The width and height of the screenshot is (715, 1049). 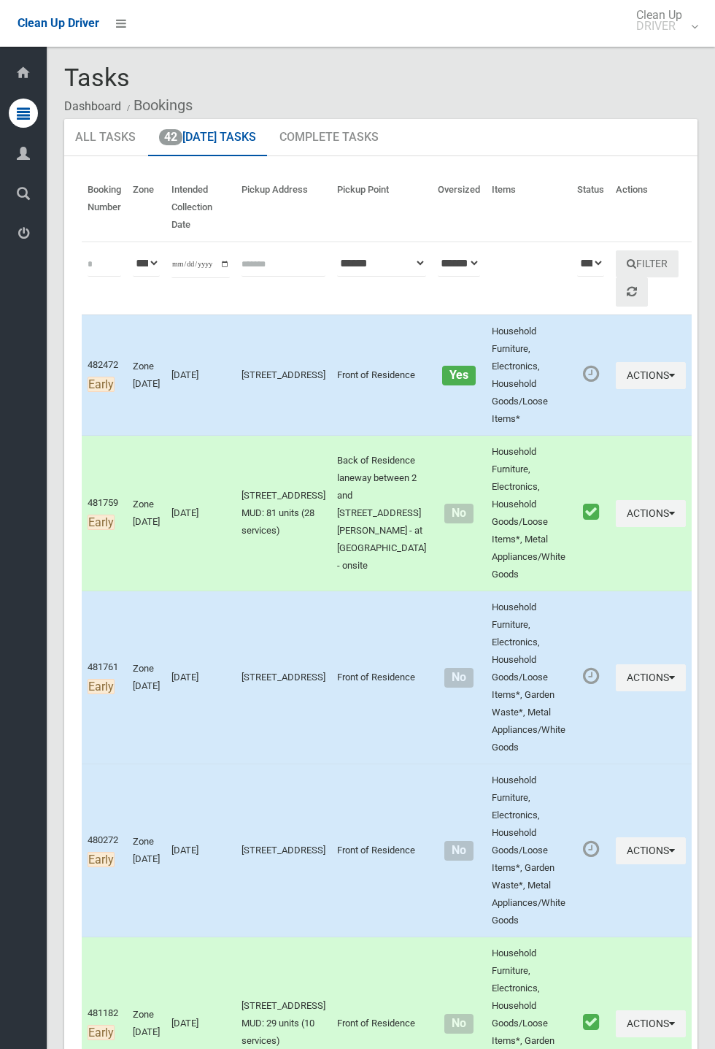 I want to click on span: Tasks, so click(x=97, y=77).